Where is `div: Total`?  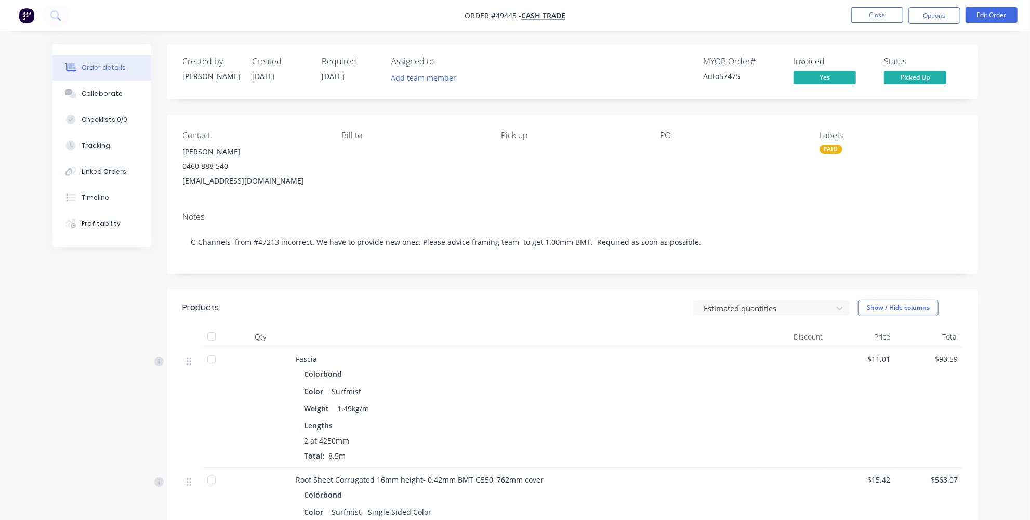
div: Total is located at coordinates (928, 337).